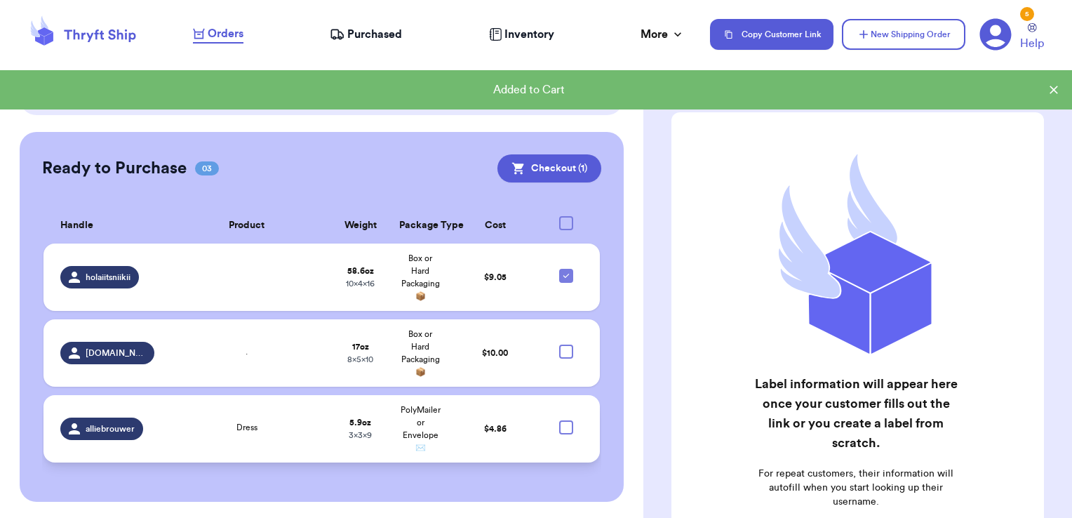 This screenshot has width=1072, height=518. Describe the element at coordinates (360, 359) in the screenshot. I see `span: 8 x 5 x 10` at that location.